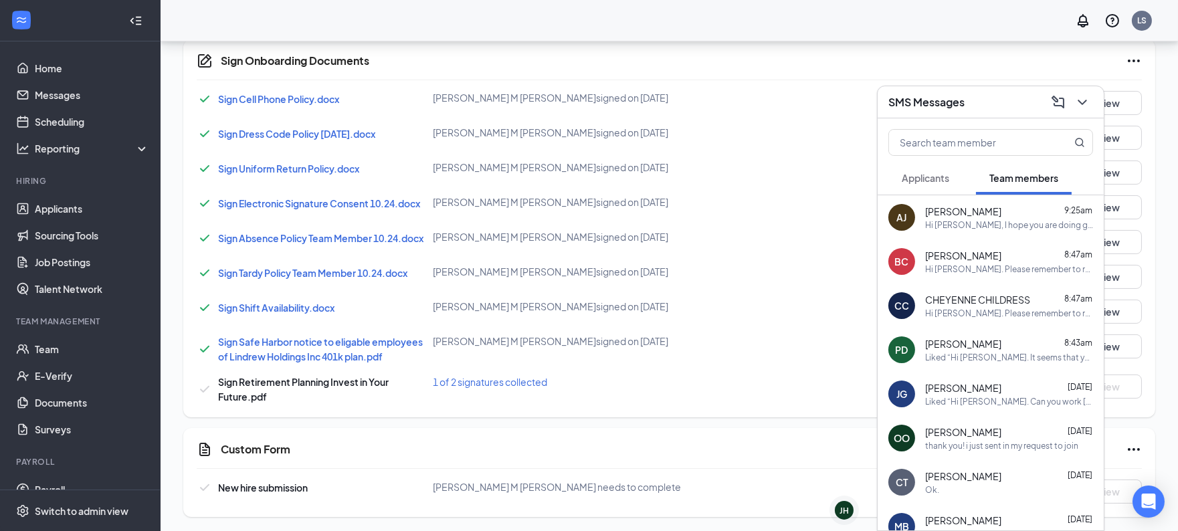  What do you see at coordinates (1083, 21) in the screenshot?
I see `svg: Notifications` at bounding box center [1083, 21].